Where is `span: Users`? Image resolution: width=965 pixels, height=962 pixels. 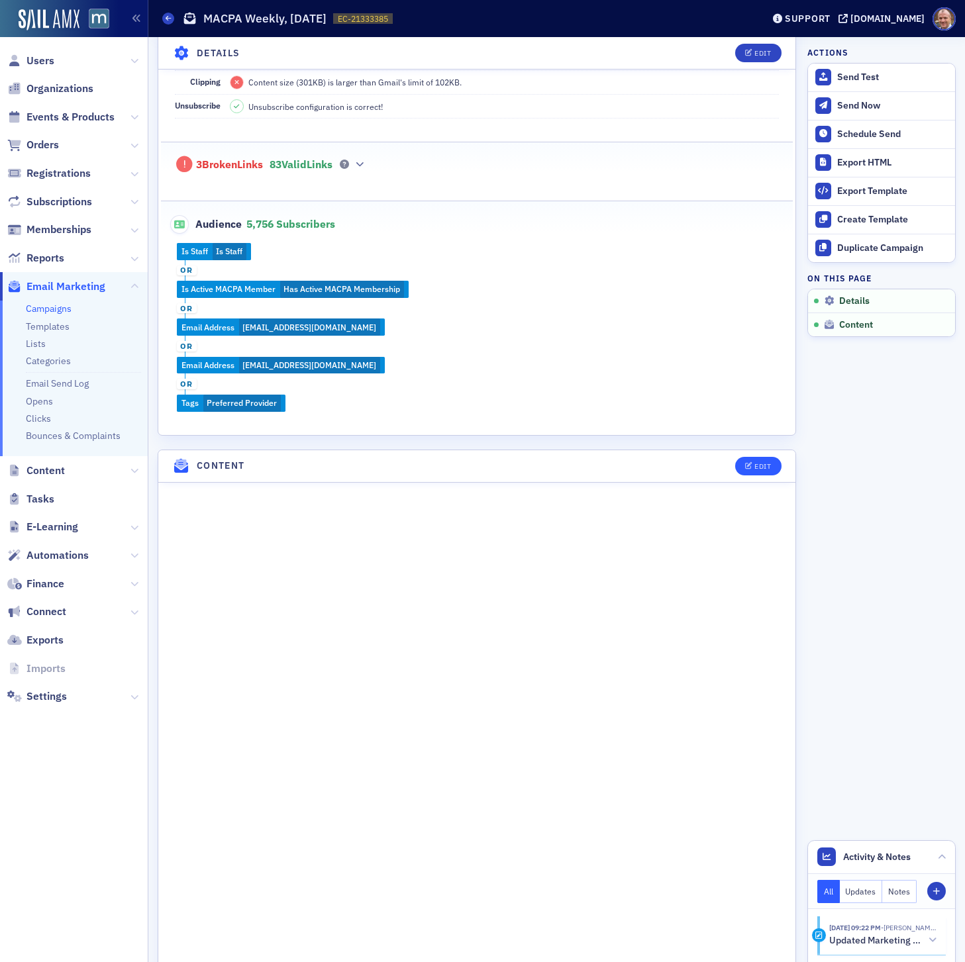
span: Users is located at coordinates (40, 61).